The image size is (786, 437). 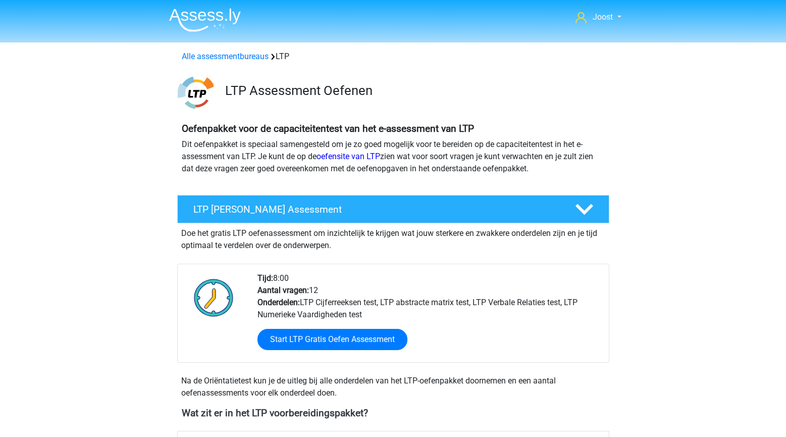 What do you see at coordinates (393, 237) in the screenshot?
I see `div: Doe het gratis LTP oefenassessment om inzichtelijk te krijgen wat jouw sterkere en zwakkere onder...` at bounding box center [393, 237].